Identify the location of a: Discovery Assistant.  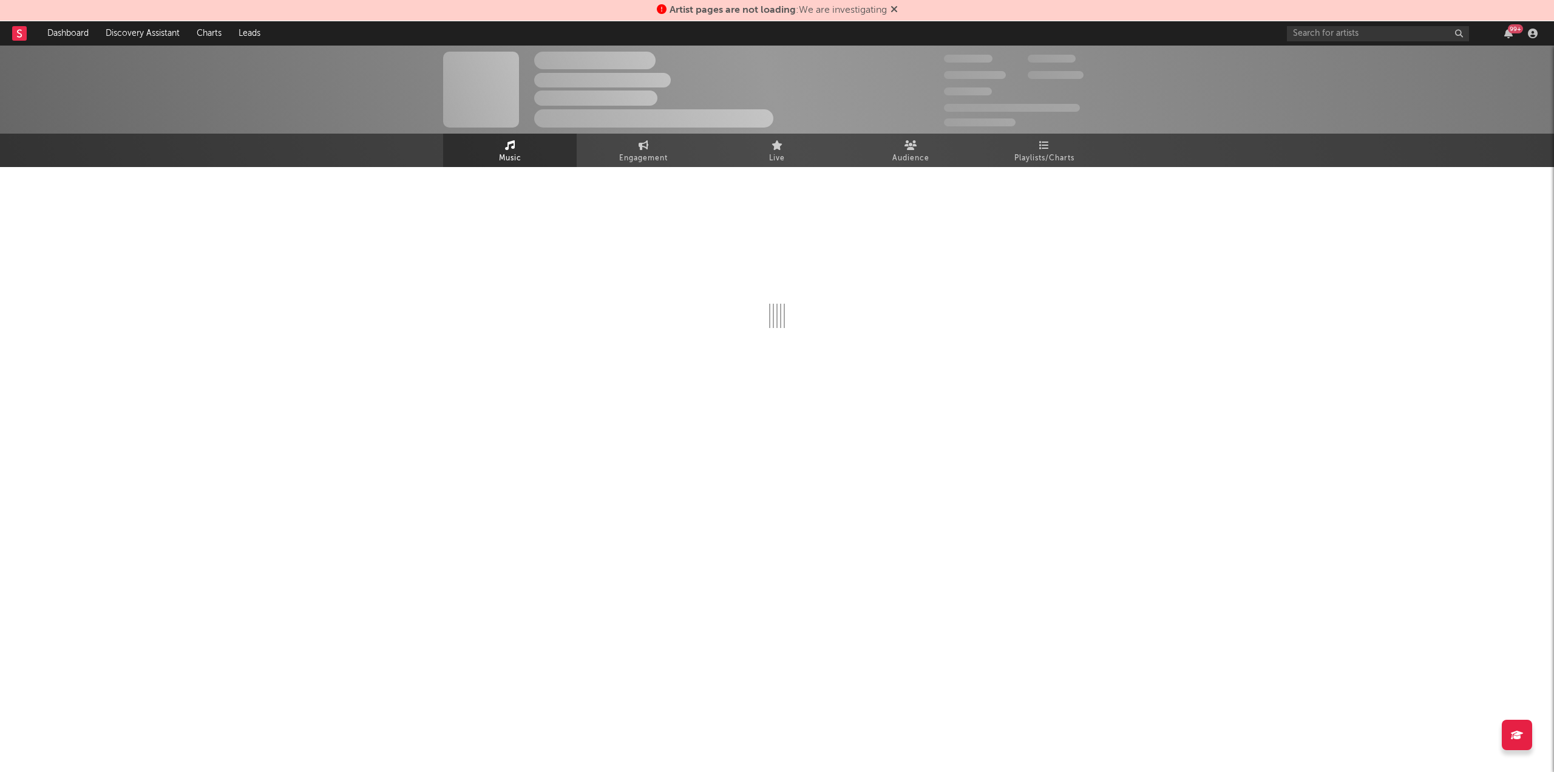
(143, 33).